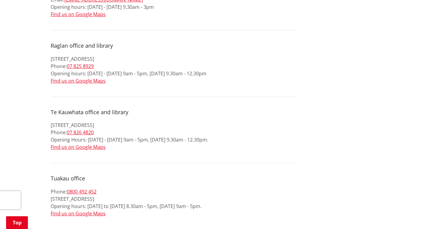 The width and height of the screenshot is (437, 229). What do you see at coordinates (80, 132) in the screenshot?
I see `a: 07 826 4820` at bounding box center [80, 132].